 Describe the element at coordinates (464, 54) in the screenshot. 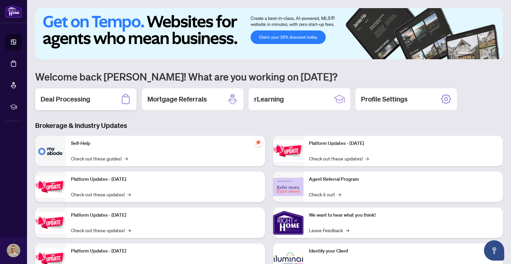

I see `button: 1` at that location.